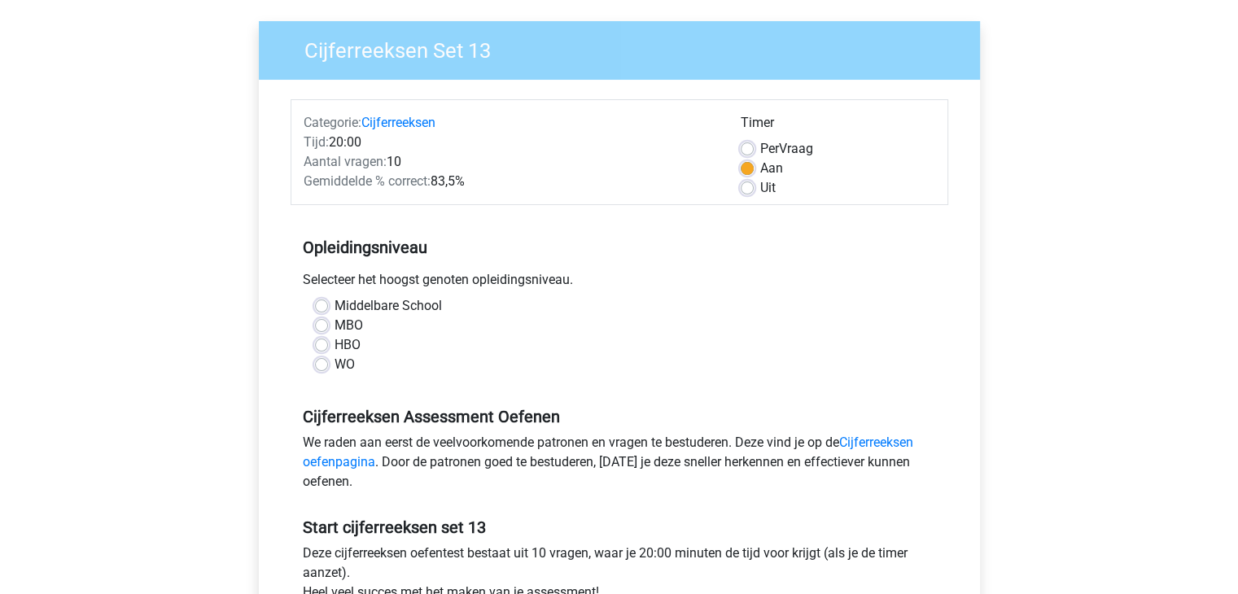  Describe the element at coordinates (348, 345) in the screenshot. I see `label: HBO` at that location.